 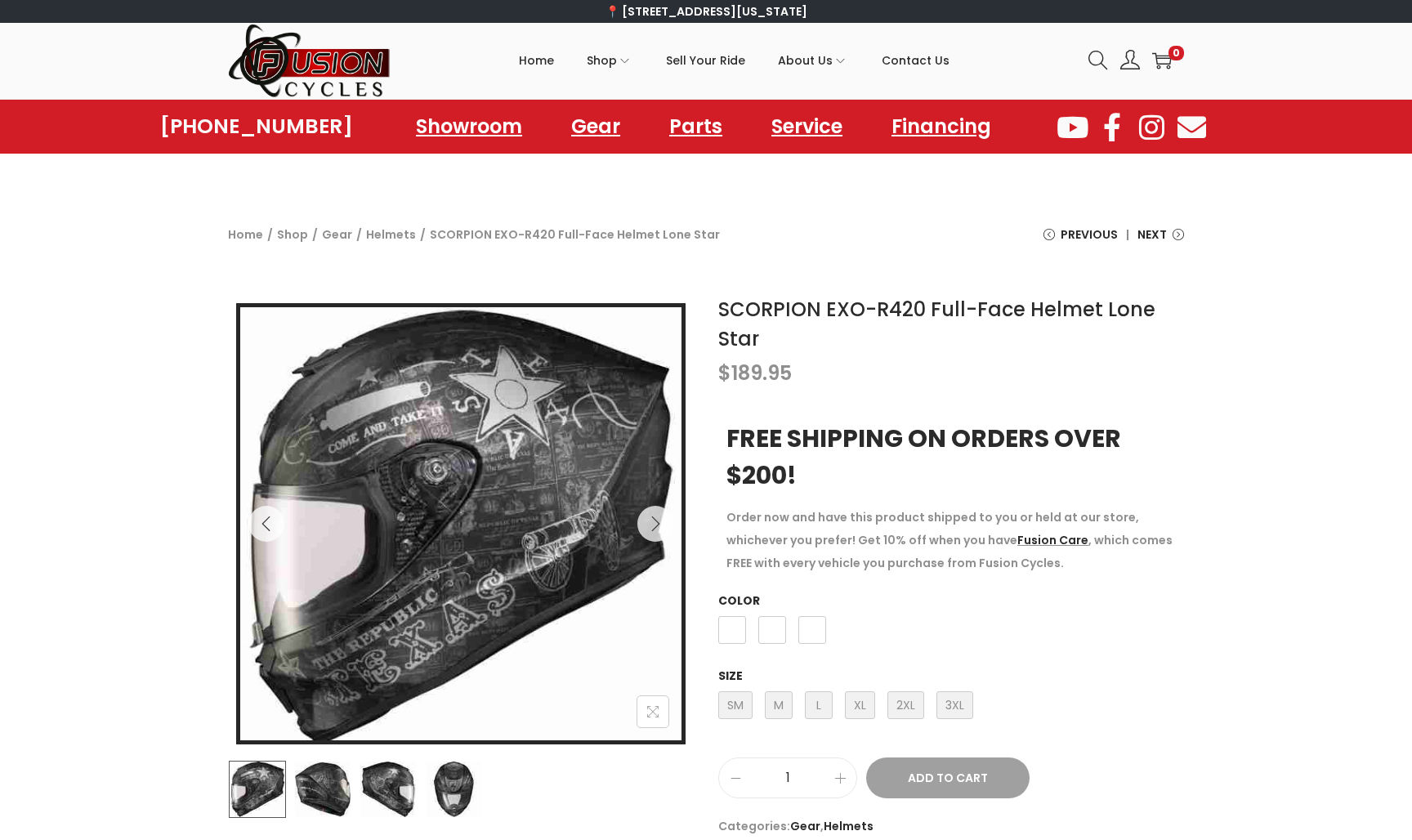 I want to click on button: Previous, so click(x=266, y=524).